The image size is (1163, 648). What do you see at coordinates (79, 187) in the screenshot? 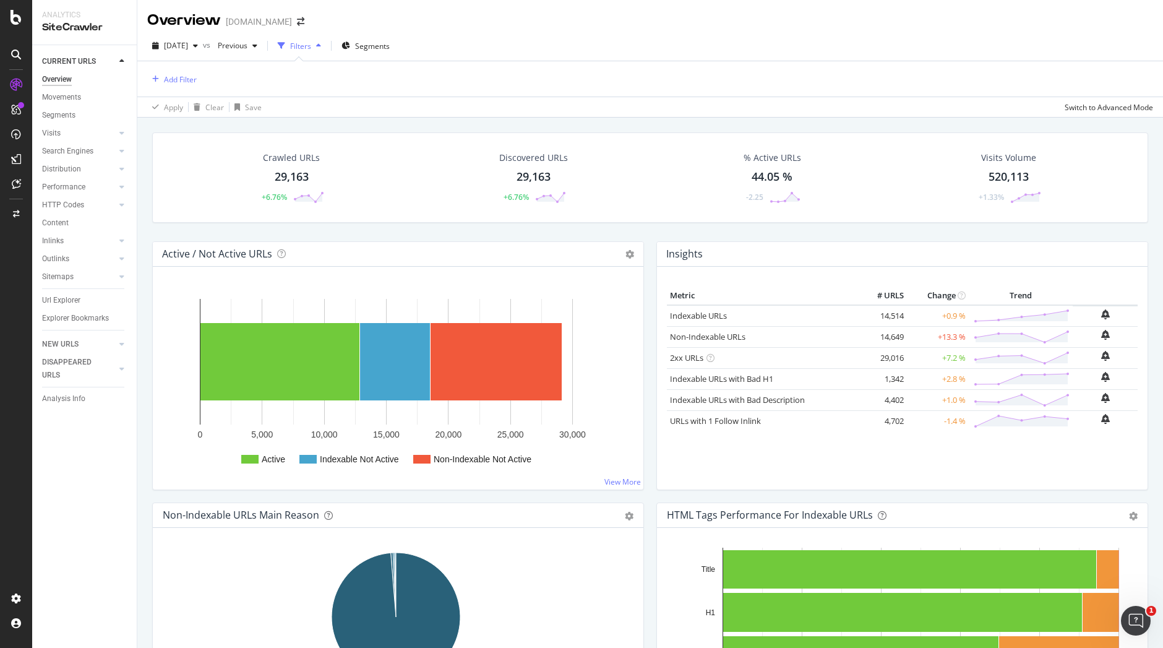
I see `a: Performance` at bounding box center [79, 187].